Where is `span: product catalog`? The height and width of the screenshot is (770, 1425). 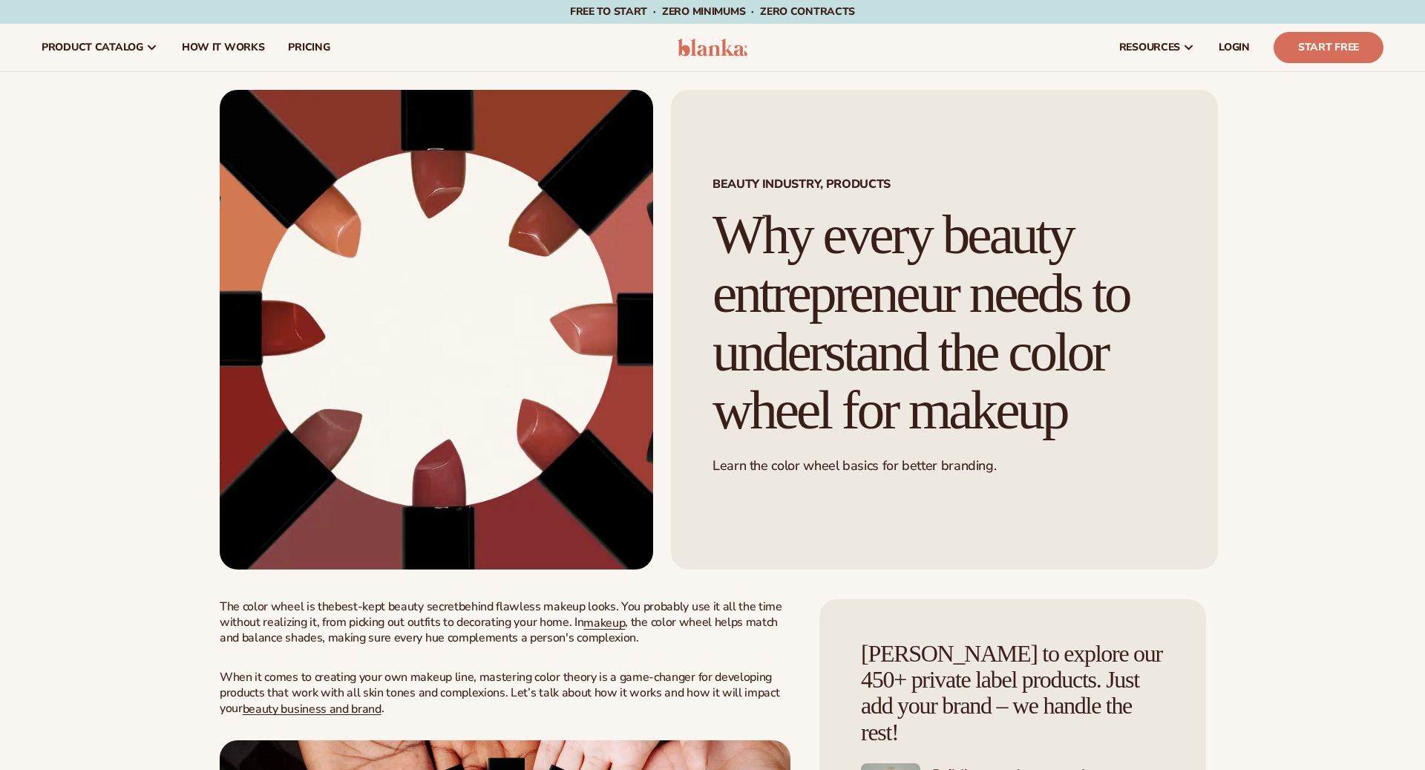
span: product catalog is located at coordinates (92, 48).